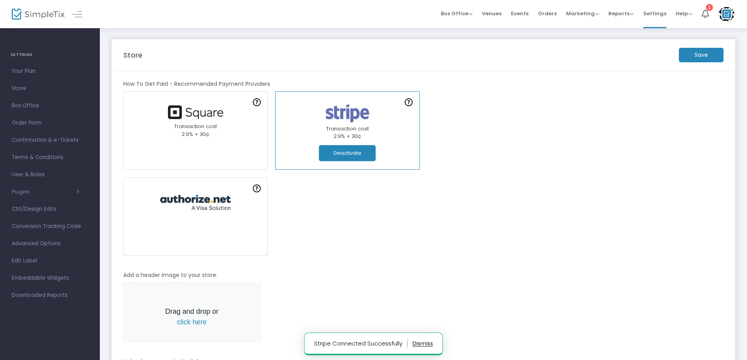 This screenshot has width=747, height=360. Describe the element at coordinates (50, 209) in the screenshot. I see `span: CSS/Design Edits` at that location.